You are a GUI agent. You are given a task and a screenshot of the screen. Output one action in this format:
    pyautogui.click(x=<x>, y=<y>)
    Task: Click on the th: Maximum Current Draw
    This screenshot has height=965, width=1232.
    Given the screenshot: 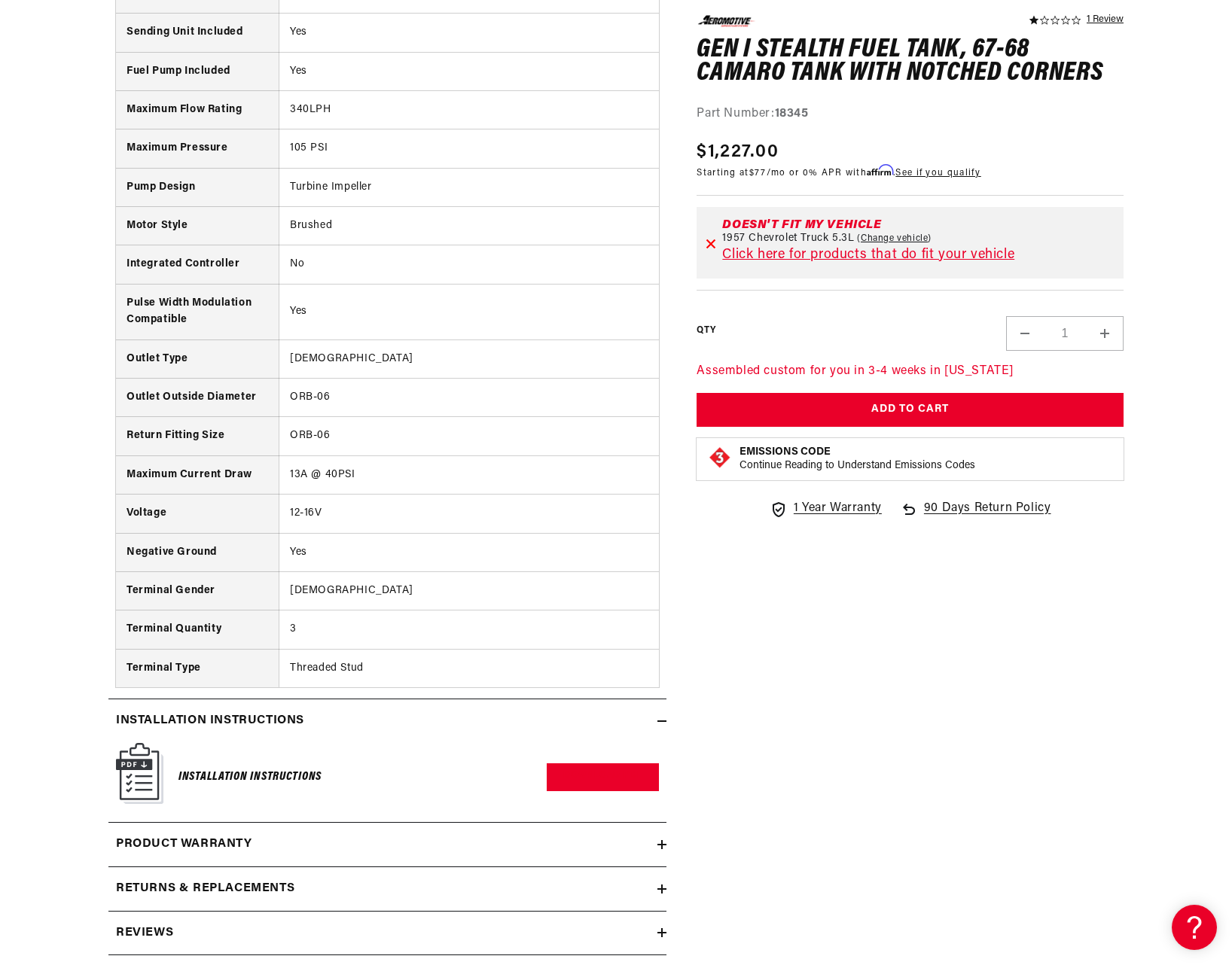 What is the action you would take?
    pyautogui.click(x=197, y=474)
    